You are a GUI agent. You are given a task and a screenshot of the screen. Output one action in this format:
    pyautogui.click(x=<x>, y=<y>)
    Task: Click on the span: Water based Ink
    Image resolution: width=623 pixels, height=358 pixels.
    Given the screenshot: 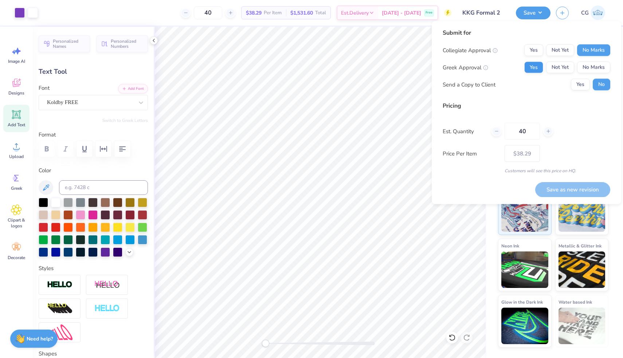 What is the action you would take?
    pyautogui.click(x=576, y=301)
    